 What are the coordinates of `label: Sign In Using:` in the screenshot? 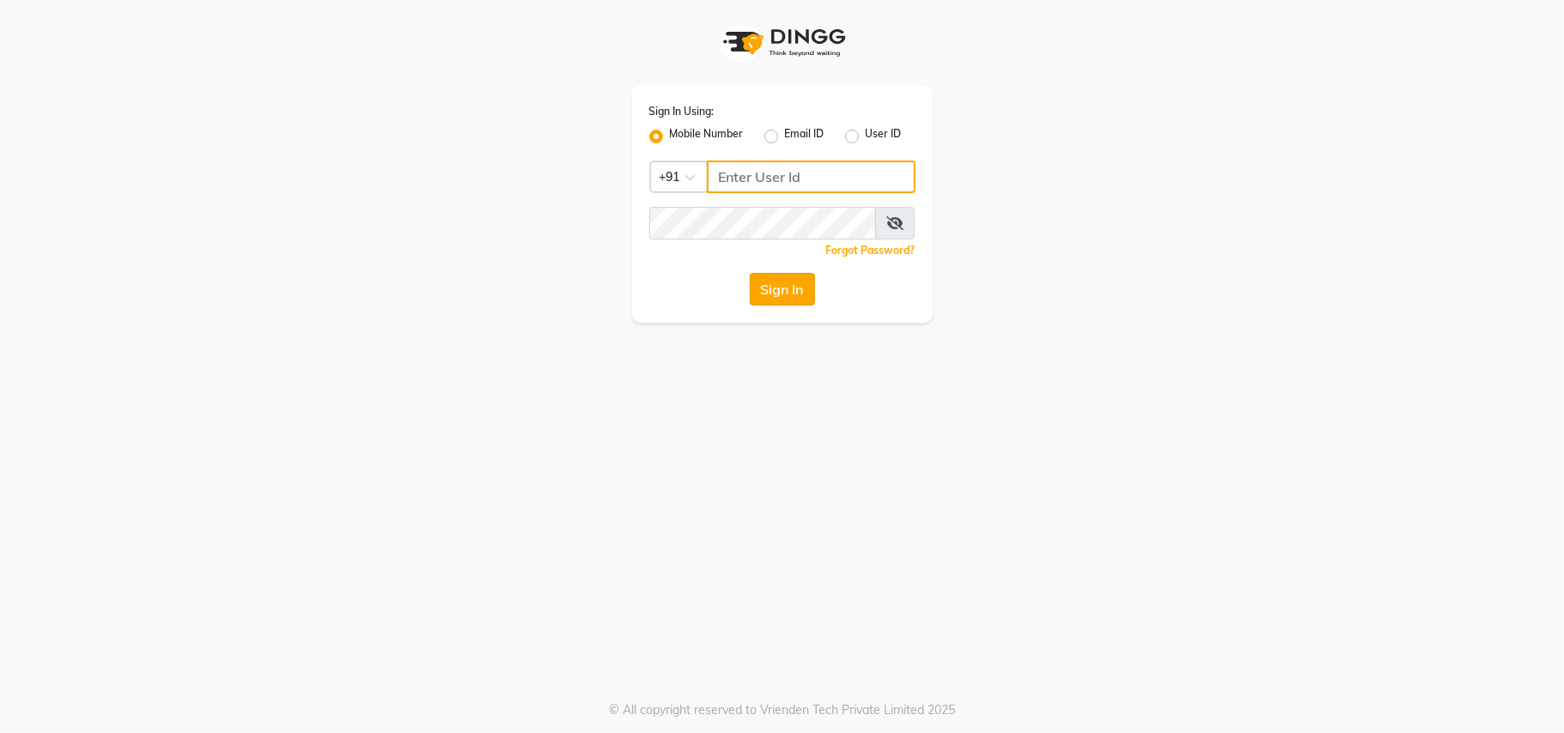 It's located at (682, 112).